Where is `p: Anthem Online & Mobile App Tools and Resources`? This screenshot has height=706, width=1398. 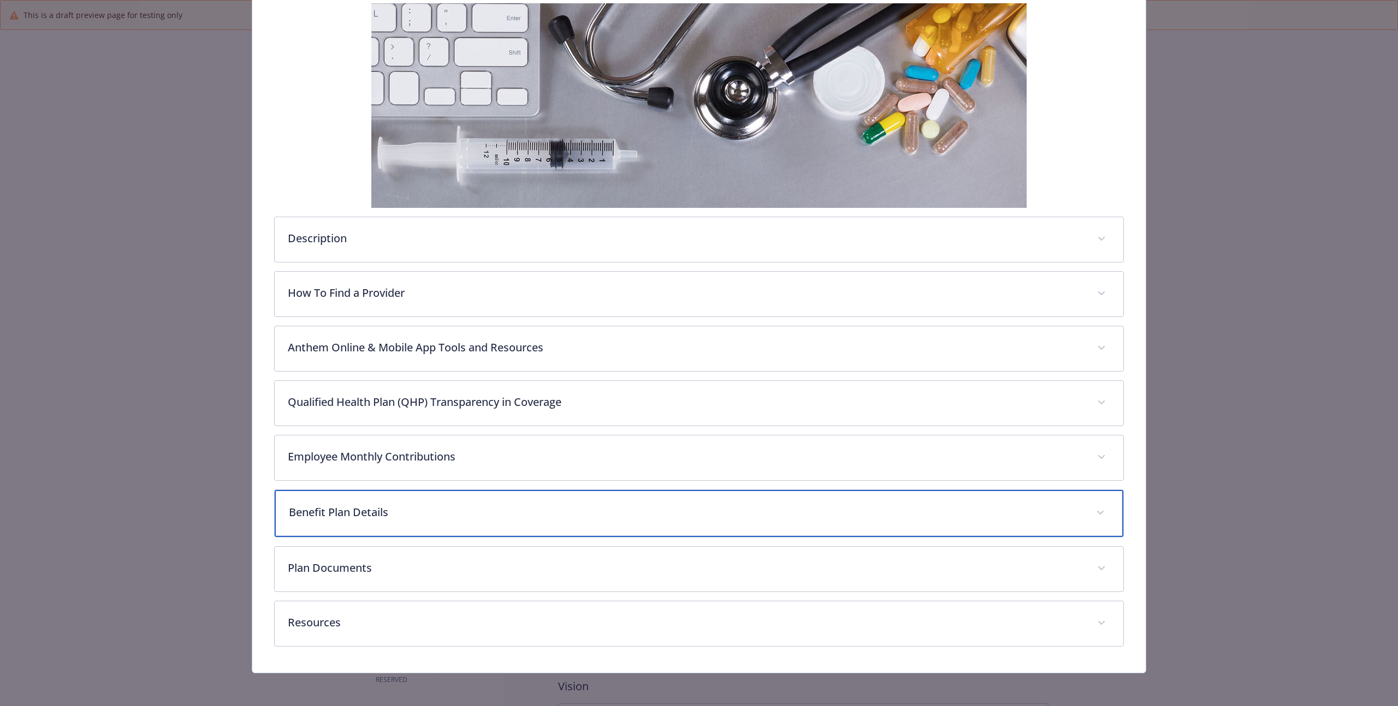
p: Anthem Online & Mobile App Tools and Resources is located at coordinates (686, 348).